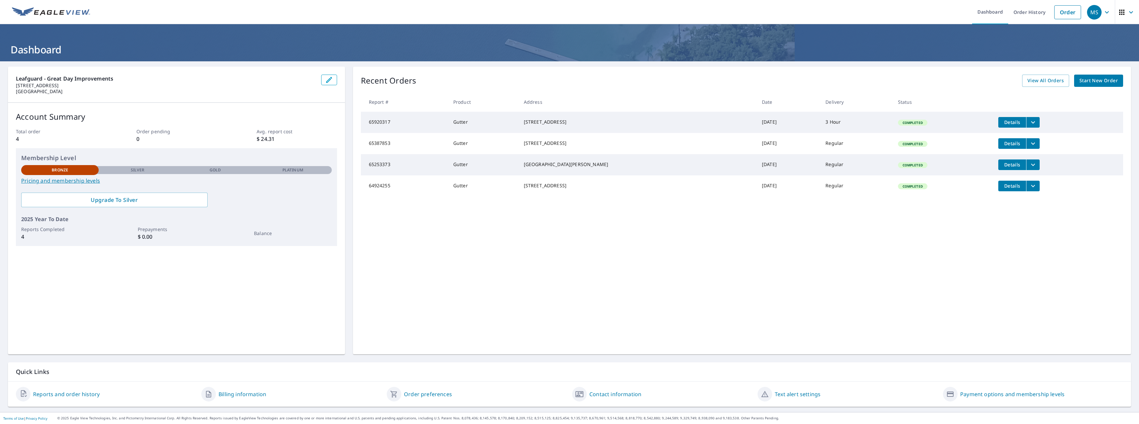 The image size is (1139, 424). What do you see at coordinates (60, 229) in the screenshot?
I see `p: Reports Completed` at bounding box center [60, 229].